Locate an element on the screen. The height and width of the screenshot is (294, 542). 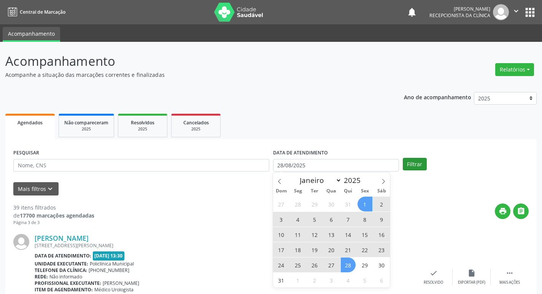
span: Não compareceram is located at coordinates (86, 122).